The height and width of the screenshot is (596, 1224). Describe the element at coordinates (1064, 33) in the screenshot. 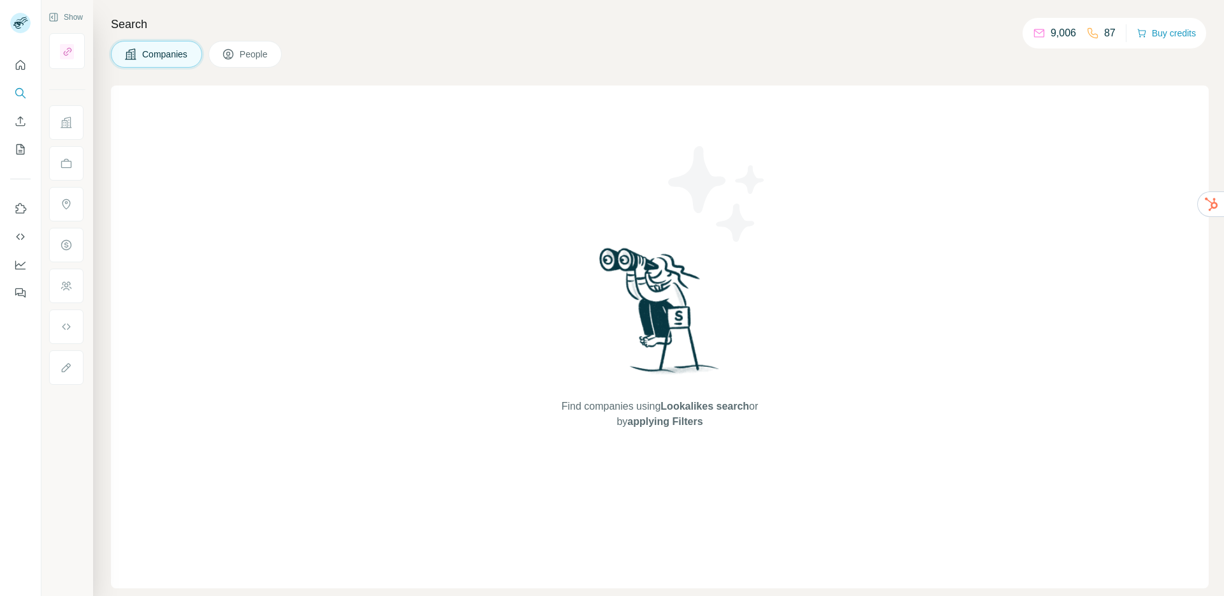

I see `p: 9,006` at that location.